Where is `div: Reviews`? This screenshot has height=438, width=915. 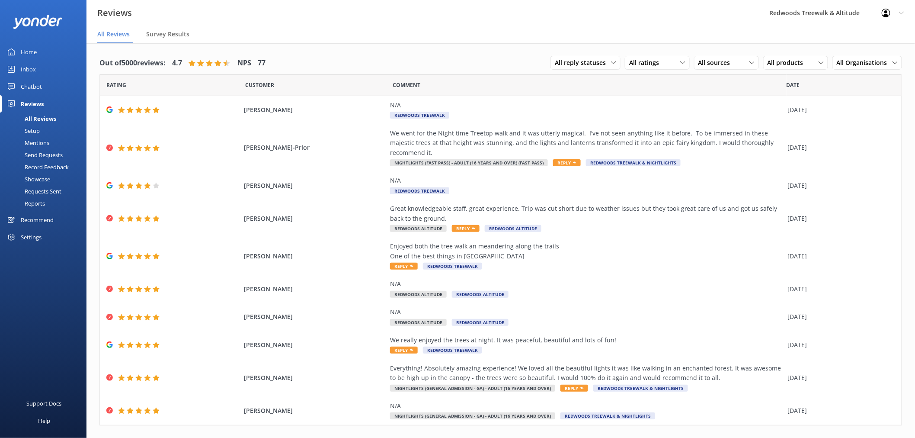 div: Reviews is located at coordinates (32, 104).